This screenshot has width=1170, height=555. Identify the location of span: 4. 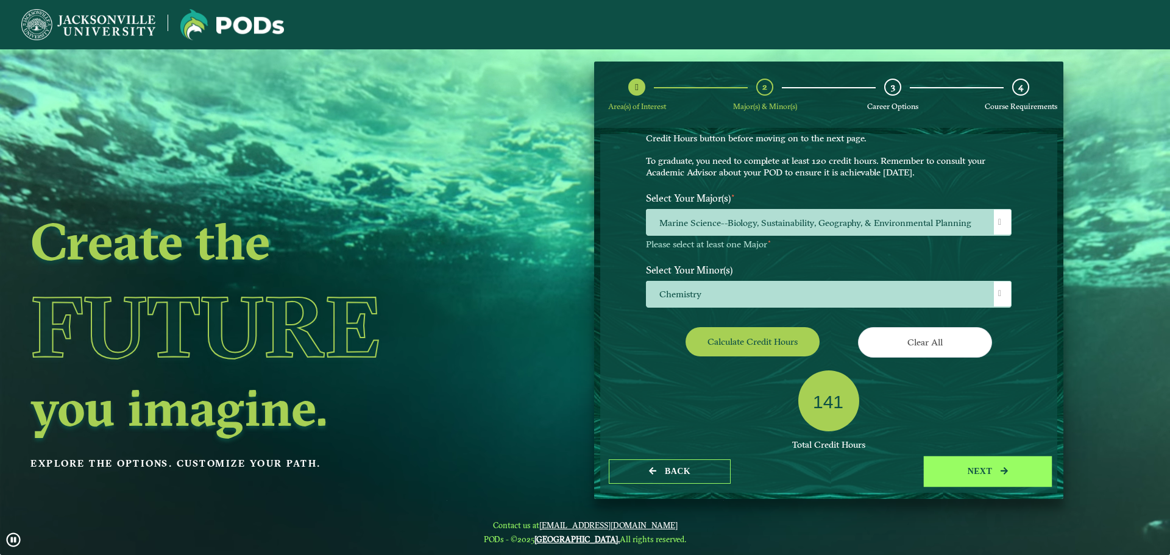
(1021, 87).